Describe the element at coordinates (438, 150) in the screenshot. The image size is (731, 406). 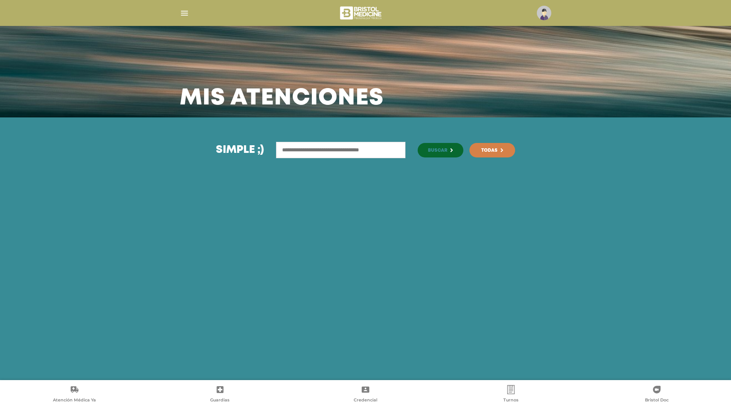
I see `span: Buscar` at that location.